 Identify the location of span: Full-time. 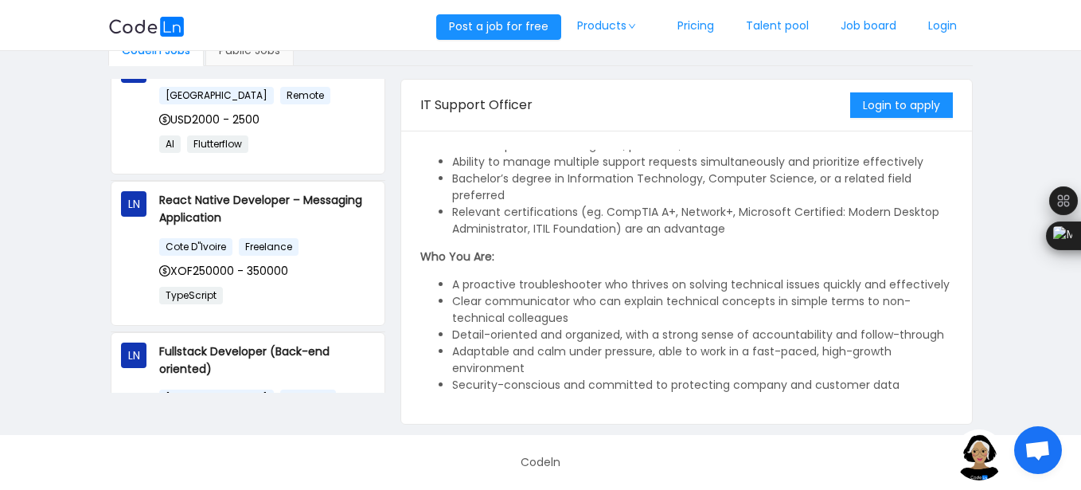
(308, 398).